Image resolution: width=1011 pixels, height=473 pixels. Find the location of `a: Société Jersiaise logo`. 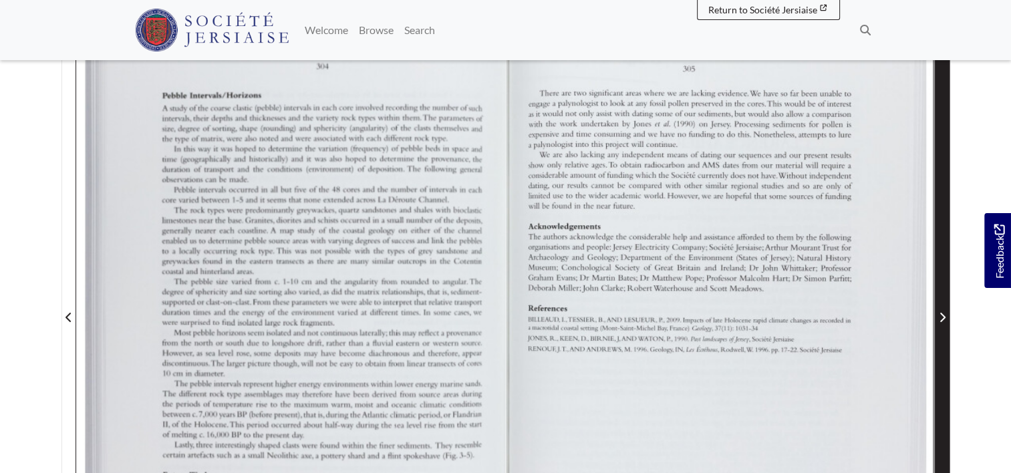

a: Société Jersiaise logo is located at coordinates (212, 30).